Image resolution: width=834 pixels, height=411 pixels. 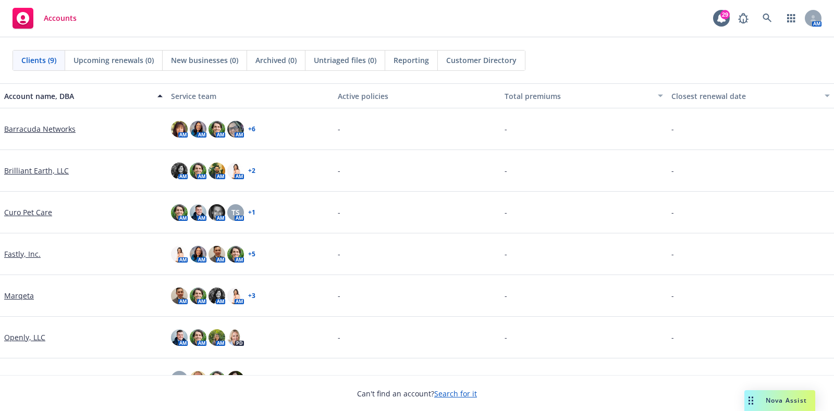 I want to click on button: Active policies, so click(x=417, y=96).